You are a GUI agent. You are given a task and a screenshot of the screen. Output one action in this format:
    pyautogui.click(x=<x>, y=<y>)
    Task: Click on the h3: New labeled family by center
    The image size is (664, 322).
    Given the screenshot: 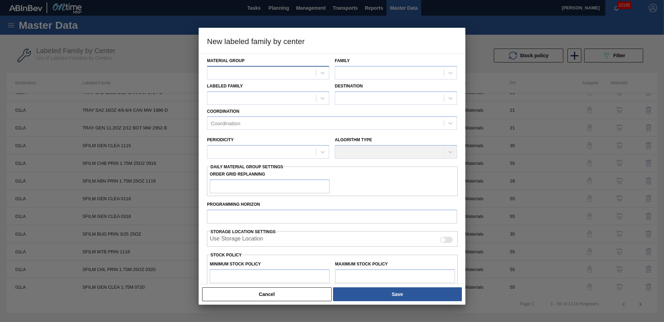 What is the action you would take?
    pyautogui.click(x=332, y=41)
    